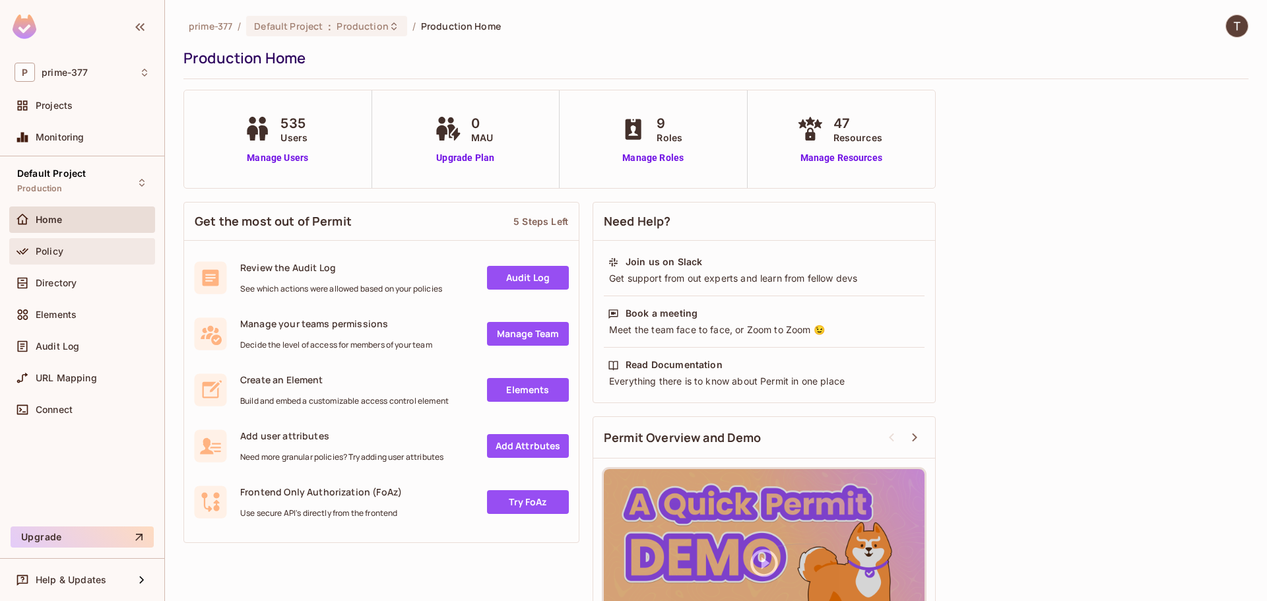 Image resolution: width=1267 pixels, height=601 pixels. I want to click on span: Monitoring, so click(60, 137).